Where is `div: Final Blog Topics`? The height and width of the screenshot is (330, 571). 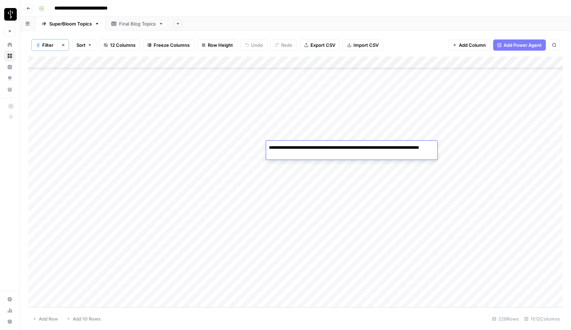 div: Final Blog Topics is located at coordinates (137, 24).